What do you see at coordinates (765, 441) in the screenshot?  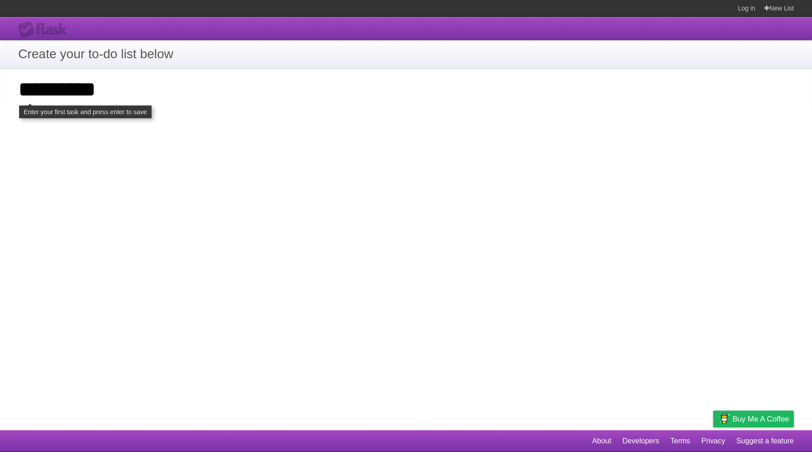 I see `a: Suggest a feature` at bounding box center [765, 441].